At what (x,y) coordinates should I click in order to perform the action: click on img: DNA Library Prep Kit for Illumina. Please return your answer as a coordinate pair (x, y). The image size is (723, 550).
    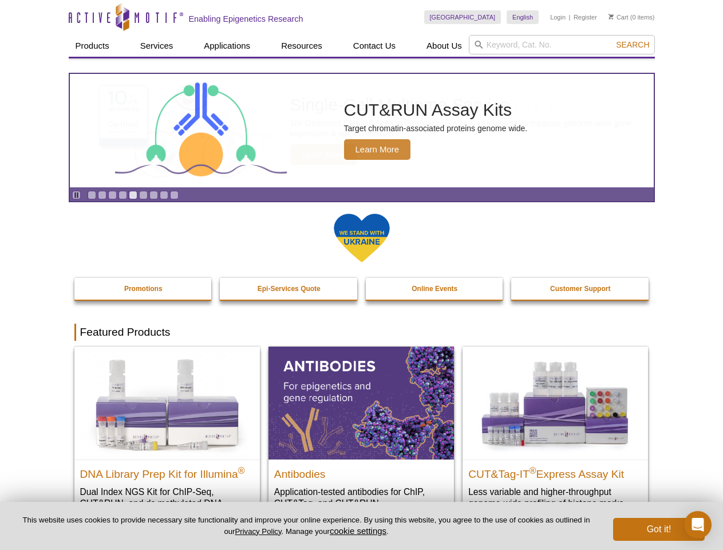
    Looking at the image, I should click on (167, 403).